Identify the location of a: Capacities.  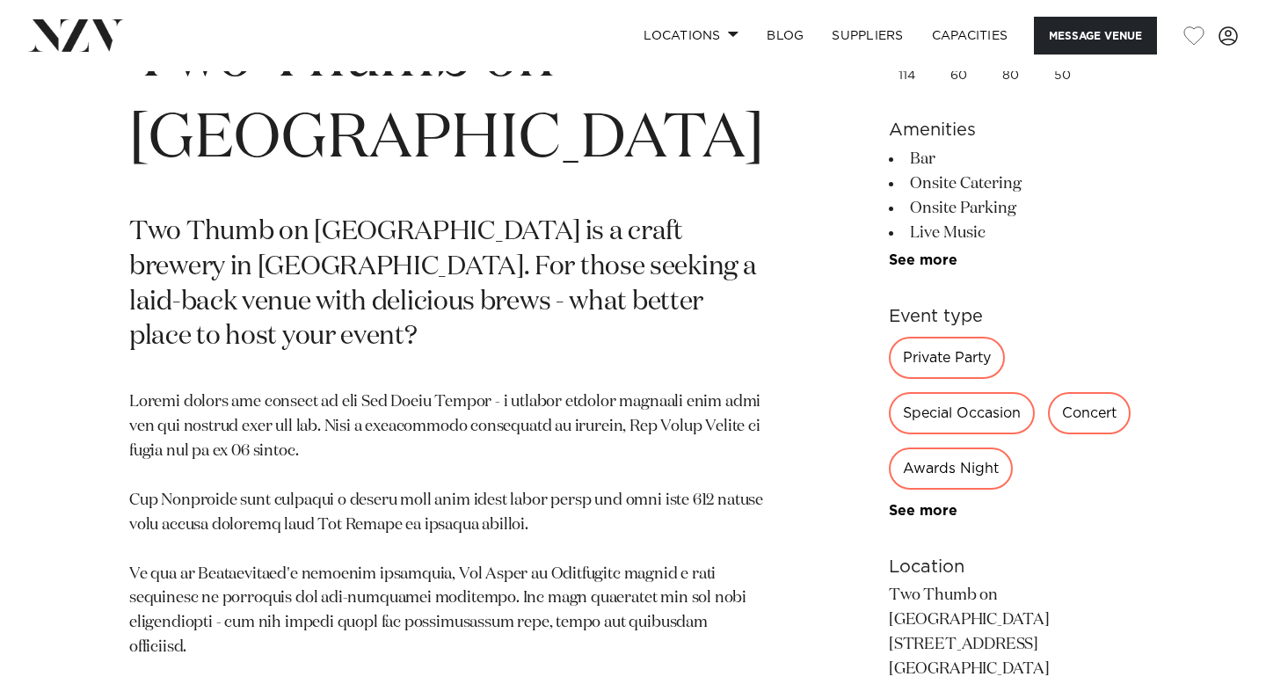
(970, 35).